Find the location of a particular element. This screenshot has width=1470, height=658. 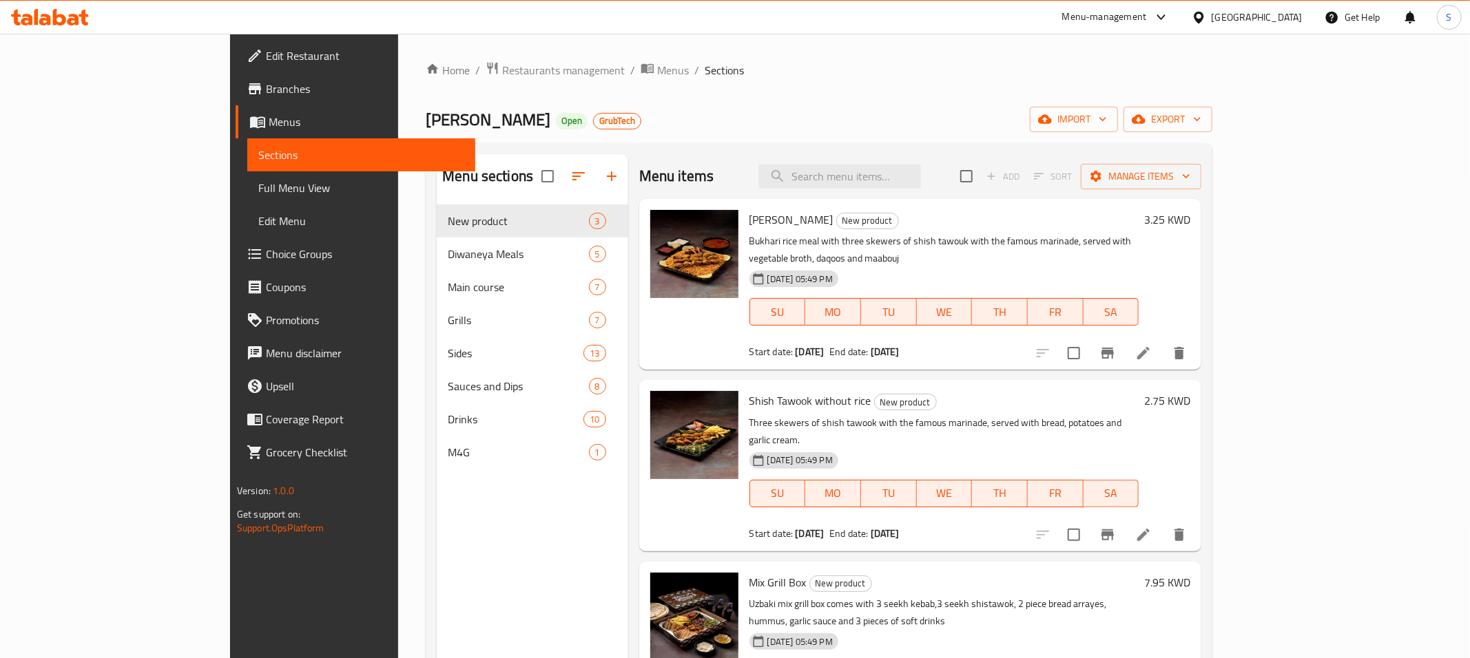

span: 1 is located at coordinates (597, 453).